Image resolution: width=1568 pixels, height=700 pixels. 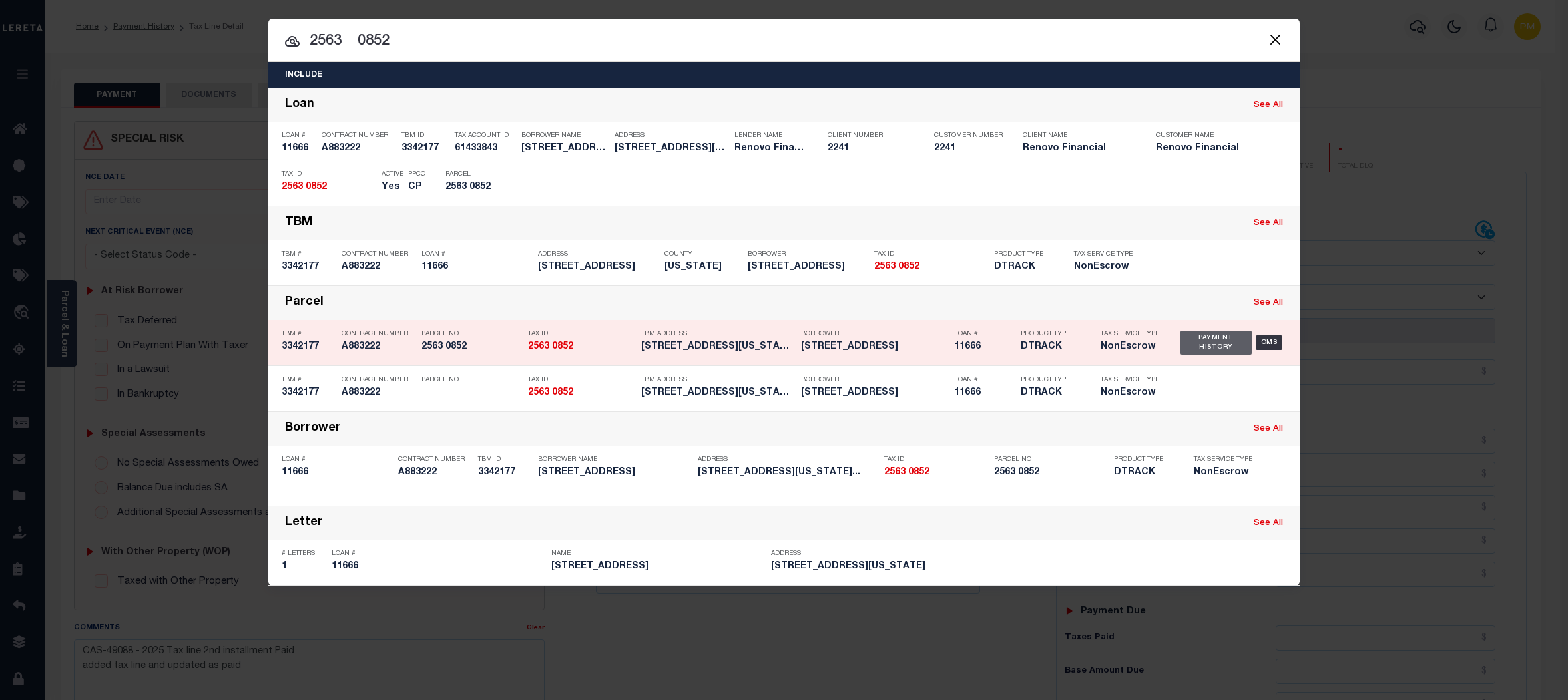 What do you see at coordinates (304, 75) in the screenshot?
I see `button: Include` at bounding box center [304, 75].